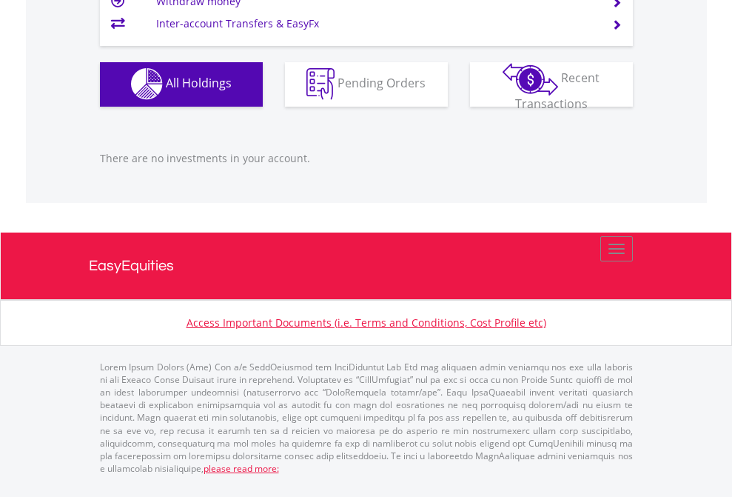  Describe the element at coordinates (147, 84) in the screenshot. I see `img: holdings-wht.png` at that location.